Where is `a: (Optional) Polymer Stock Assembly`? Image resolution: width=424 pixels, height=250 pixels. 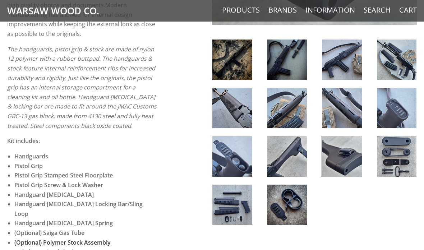
a: (Optional) Polymer Stock Assembly is located at coordinates (62, 242).